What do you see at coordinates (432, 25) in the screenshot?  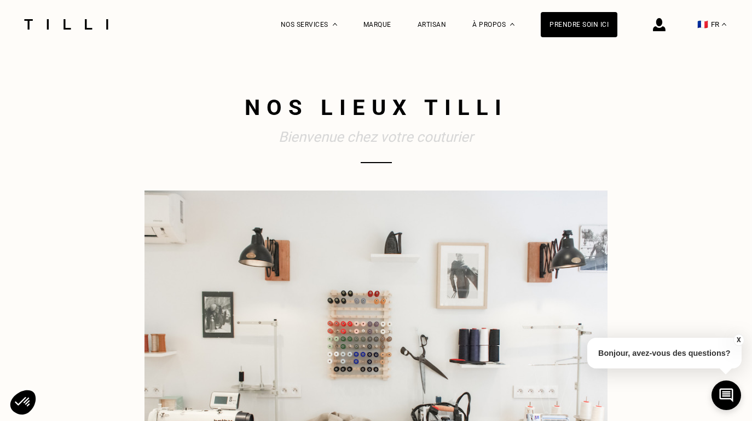 I see `div: Artisan` at bounding box center [432, 25].